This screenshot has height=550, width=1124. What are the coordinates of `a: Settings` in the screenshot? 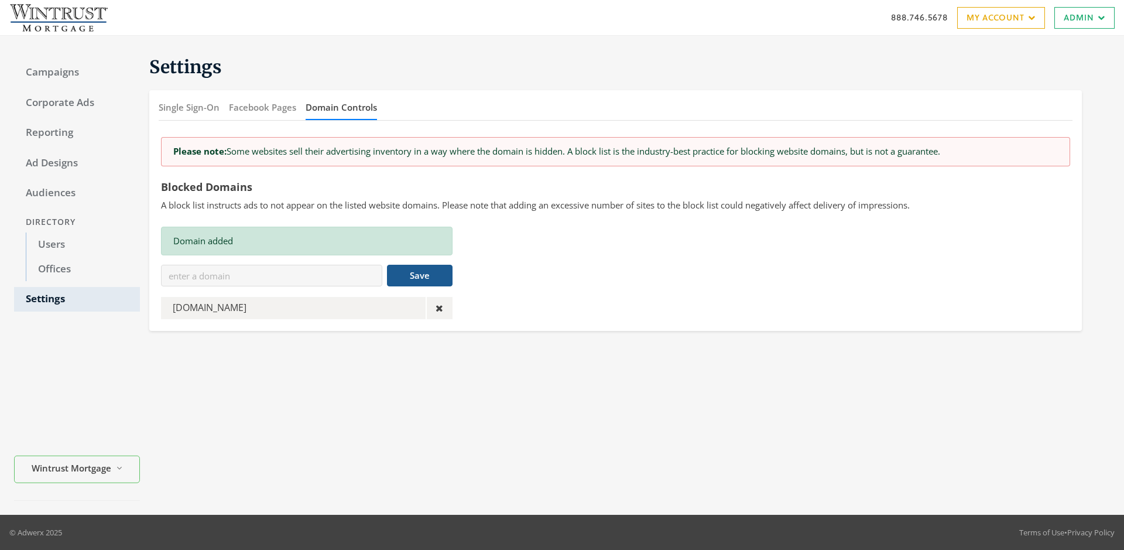 It's located at (77, 299).